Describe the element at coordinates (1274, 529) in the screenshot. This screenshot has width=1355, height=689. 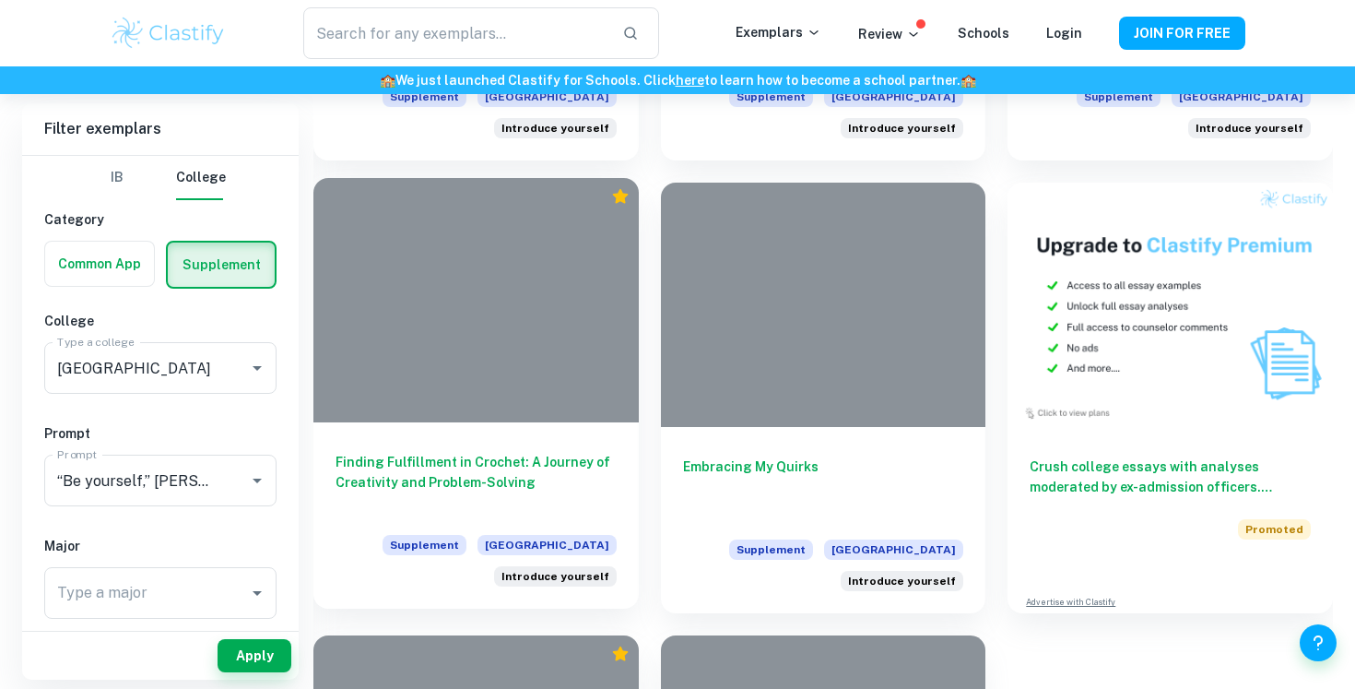
I see `span: Promoted` at that location.